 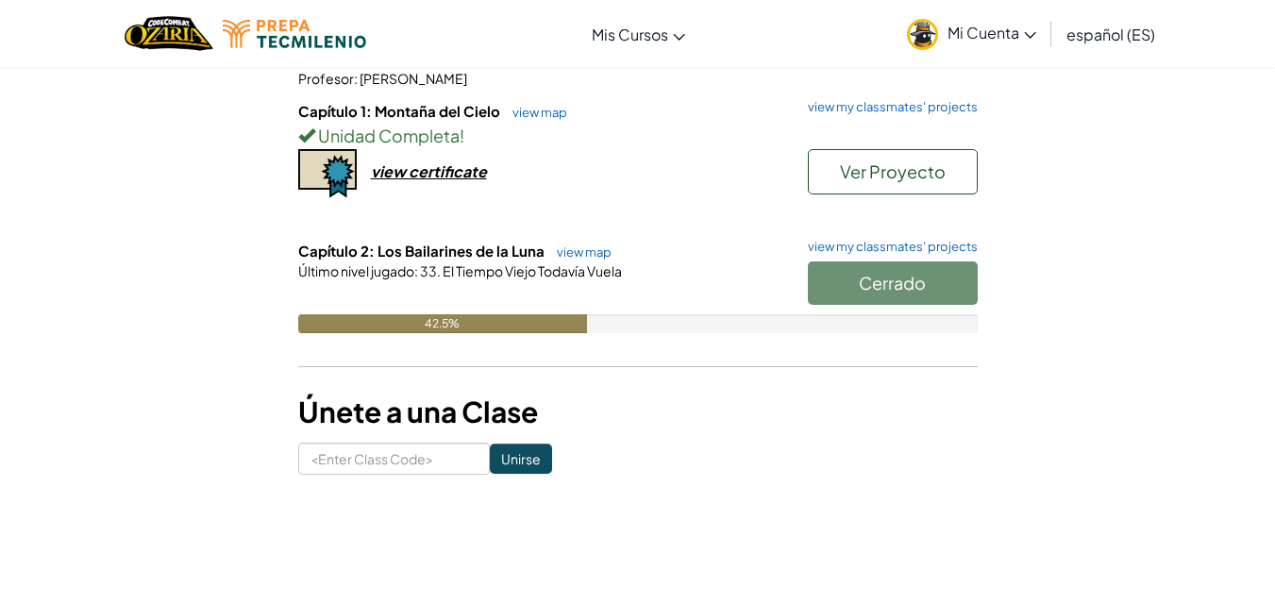 What do you see at coordinates (893, 171) in the screenshot?
I see `span: Ver Proyecto` at bounding box center [893, 171].